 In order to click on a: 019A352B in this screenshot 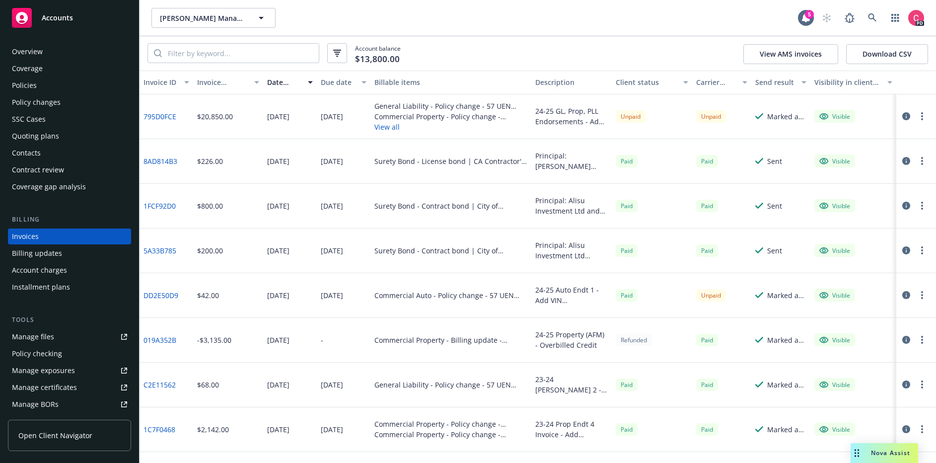, I will do `click(160, 340)`.